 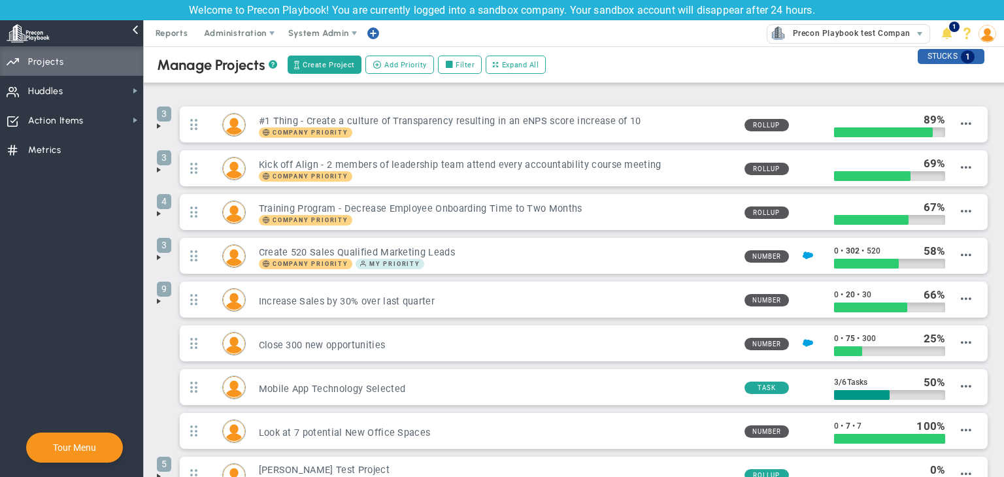 What do you see at coordinates (496, 208) in the screenshot?
I see `h3: Training Program - Decrease Employee Onboarding Time to Two Months` at bounding box center [496, 208].